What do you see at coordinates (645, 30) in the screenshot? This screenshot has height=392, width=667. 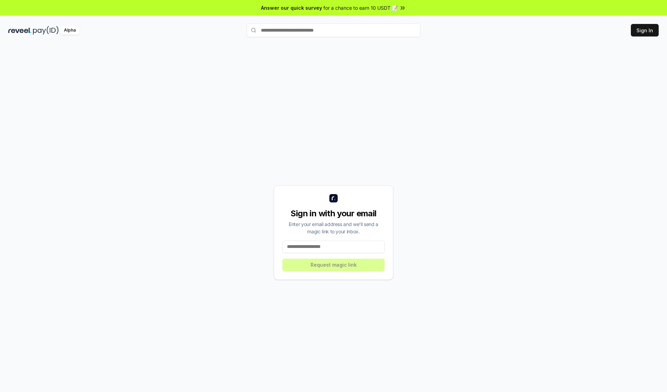 I see `button: Sign In` at bounding box center [645, 30].